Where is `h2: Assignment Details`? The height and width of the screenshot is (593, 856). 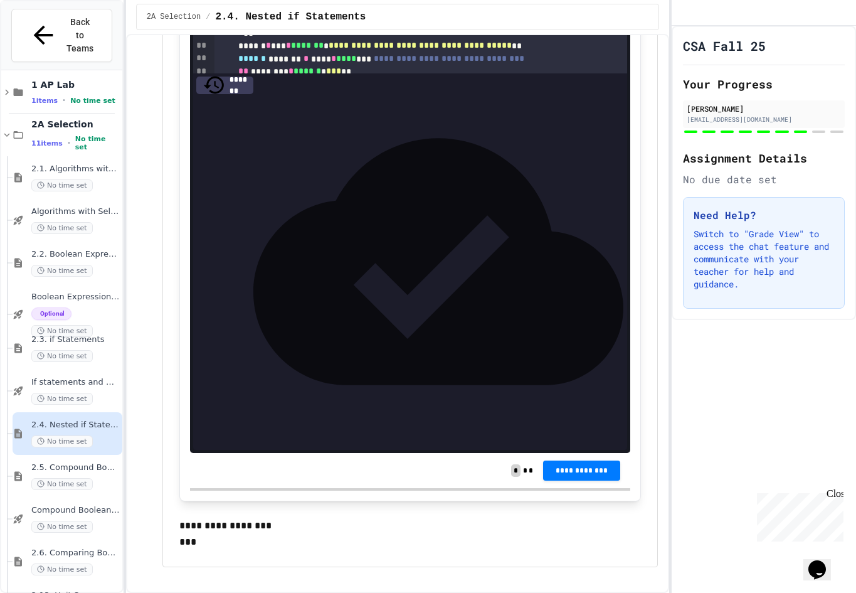
h2: Assignment Details is located at coordinates (764, 158).